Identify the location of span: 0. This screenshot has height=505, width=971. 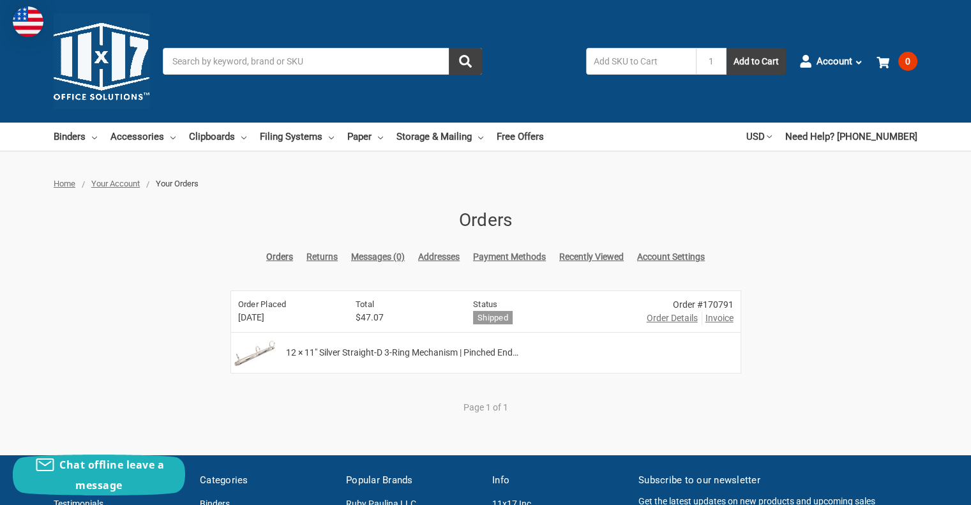
(908, 61).